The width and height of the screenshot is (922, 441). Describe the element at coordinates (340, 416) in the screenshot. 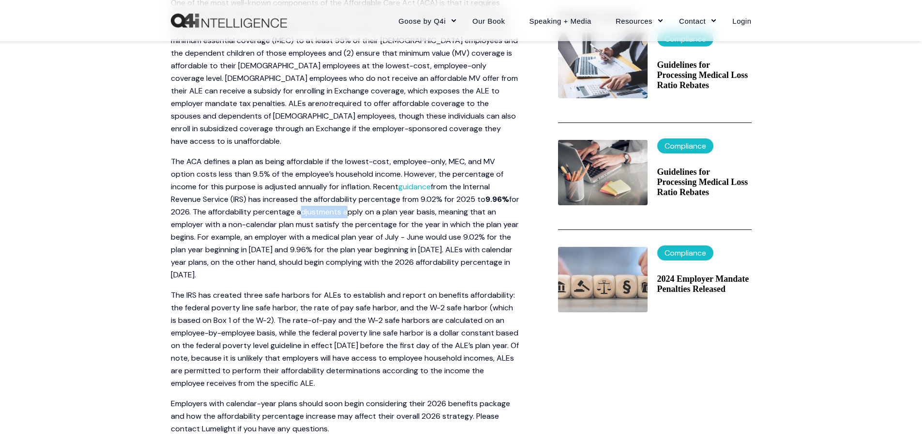

I see `span: Employers with calendar-year plans should soon begin considering their 2026 benefits package and ...` at that location.